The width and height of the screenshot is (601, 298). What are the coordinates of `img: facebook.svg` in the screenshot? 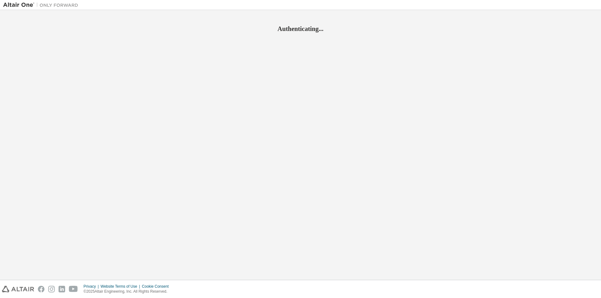 It's located at (41, 289).